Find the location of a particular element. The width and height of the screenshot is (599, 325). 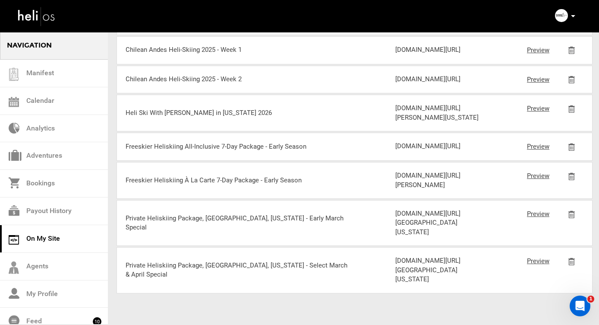

span: 1 is located at coordinates (591, 299).